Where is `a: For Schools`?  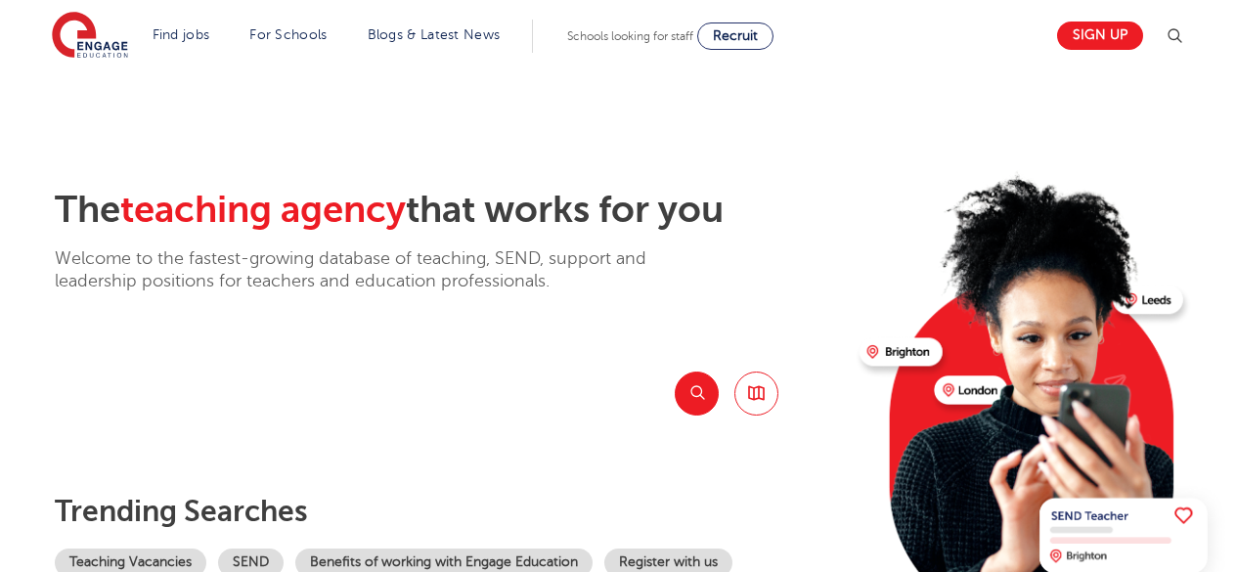 a: For Schools is located at coordinates (288, 34).